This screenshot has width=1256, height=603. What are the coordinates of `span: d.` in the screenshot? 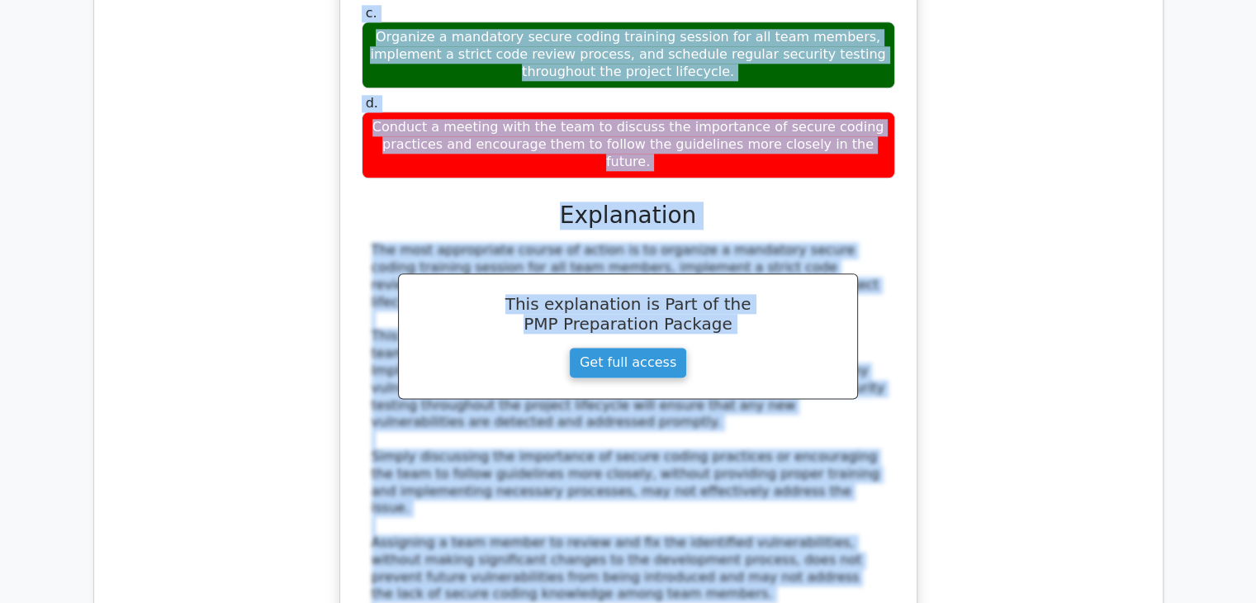 It's located at (371, 102).